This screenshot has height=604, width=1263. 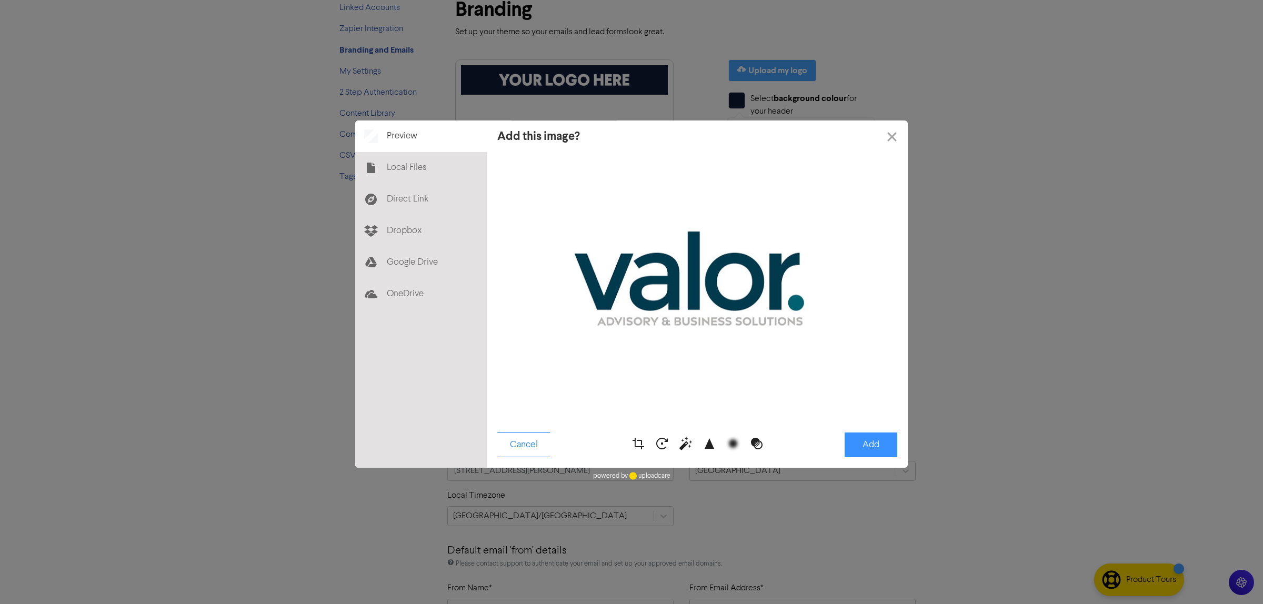 What do you see at coordinates (756, 445) in the screenshot?
I see `div: Grayscale` at bounding box center [756, 445].